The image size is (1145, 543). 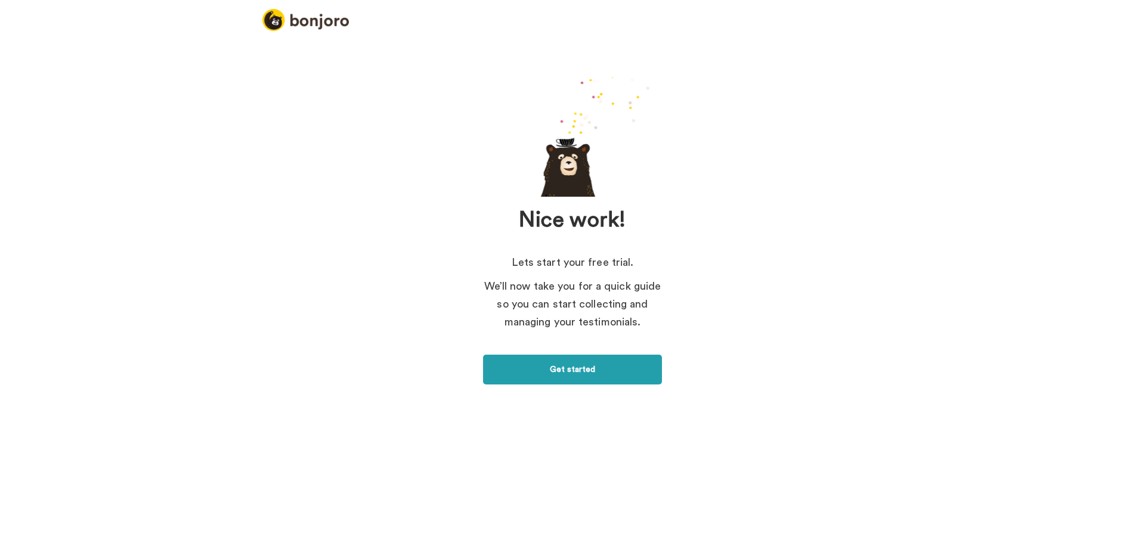 What do you see at coordinates (572, 221) in the screenshot?
I see `h1: Nice work!` at bounding box center [572, 221].